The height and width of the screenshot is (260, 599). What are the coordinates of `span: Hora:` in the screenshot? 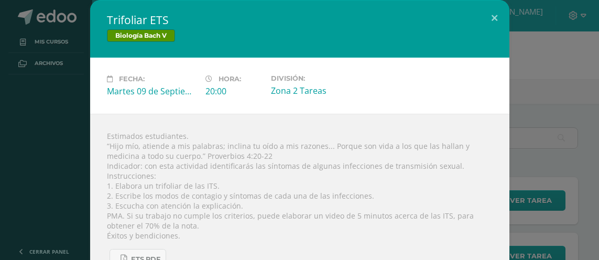 It's located at (229, 79).